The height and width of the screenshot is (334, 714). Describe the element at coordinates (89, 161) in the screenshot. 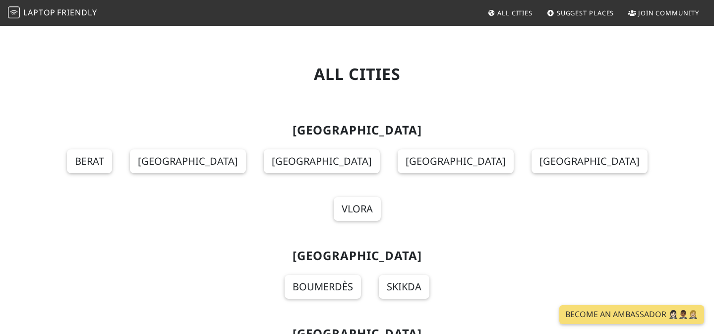

I see `a: Berat` at that location.